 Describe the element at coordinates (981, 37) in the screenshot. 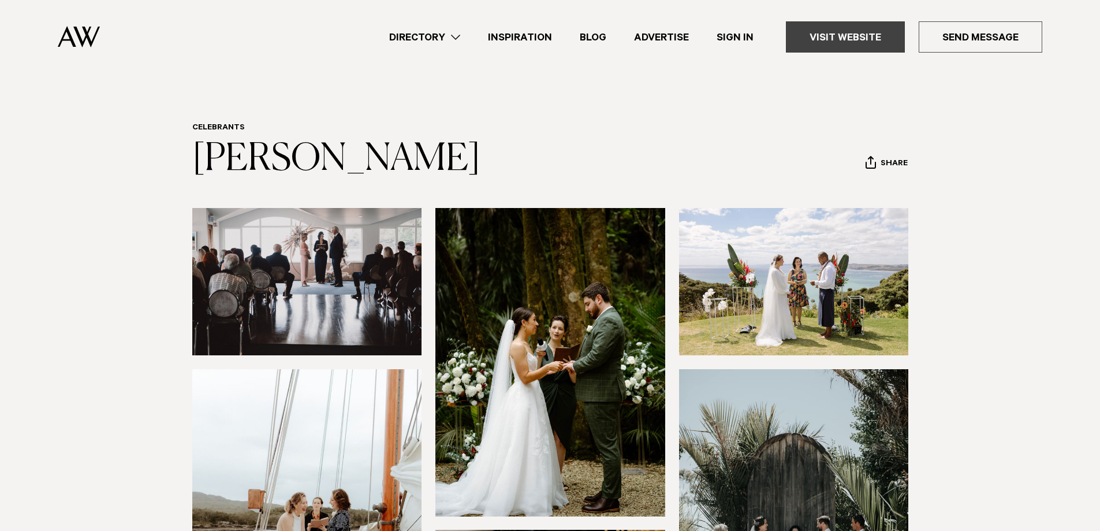

I see `a: Send Message` at that location.